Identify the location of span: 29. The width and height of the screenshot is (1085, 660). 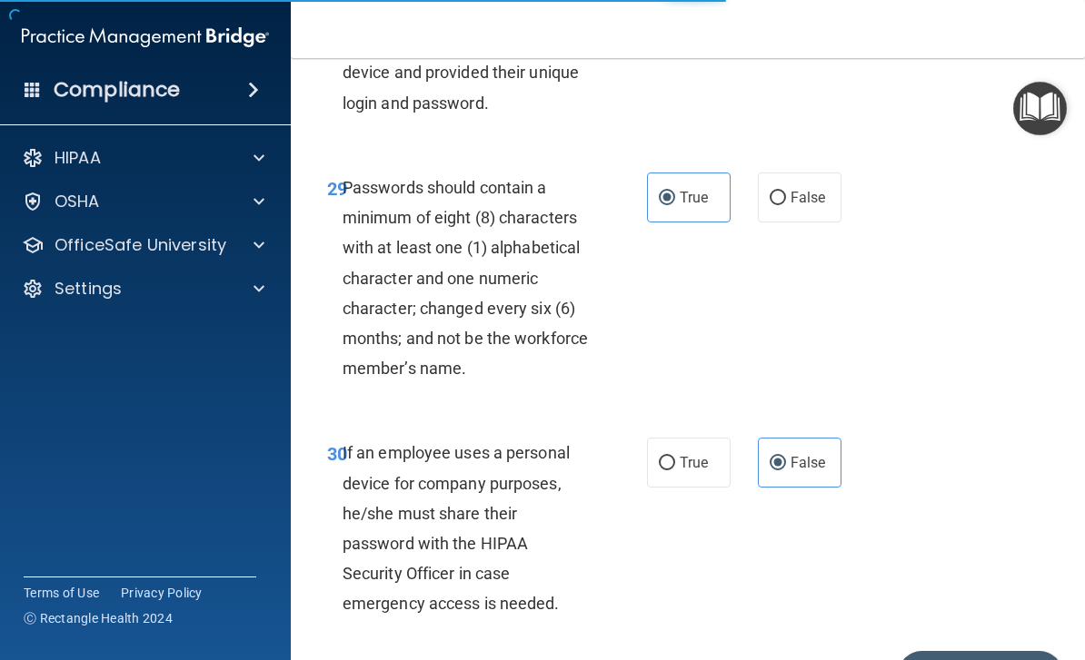
(337, 189).